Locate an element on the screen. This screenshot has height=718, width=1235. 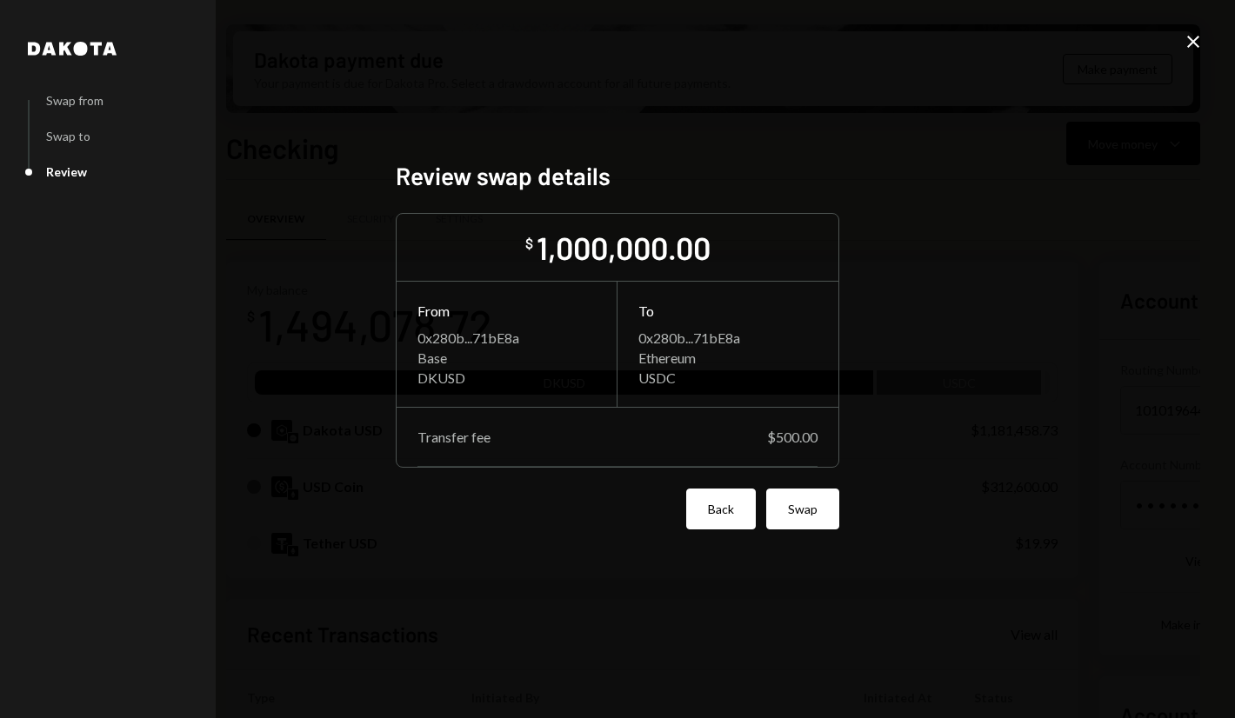
div: To is located at coordinates (728, 311).